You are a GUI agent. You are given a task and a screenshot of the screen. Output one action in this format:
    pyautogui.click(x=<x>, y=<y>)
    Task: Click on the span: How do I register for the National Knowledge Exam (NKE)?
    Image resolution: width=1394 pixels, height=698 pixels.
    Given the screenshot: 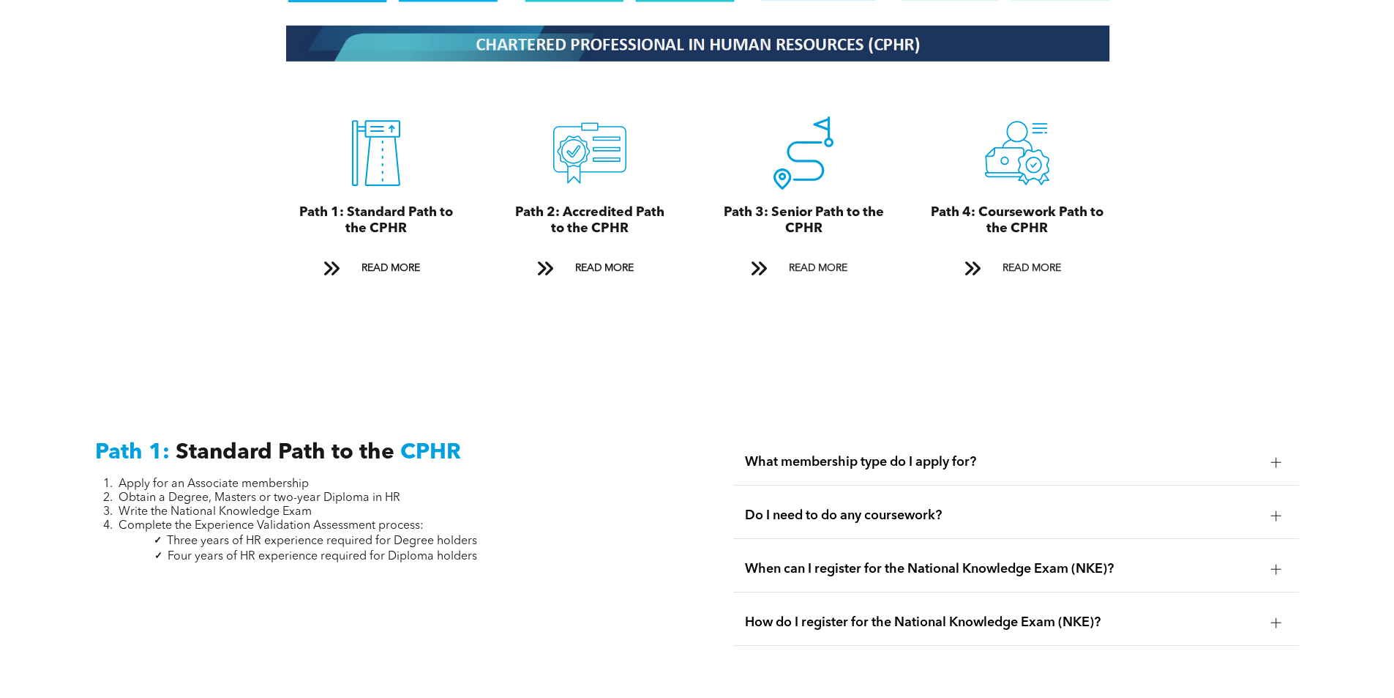 What is the action you would take?
    pyautogui.click(x=1002, y=622)
    